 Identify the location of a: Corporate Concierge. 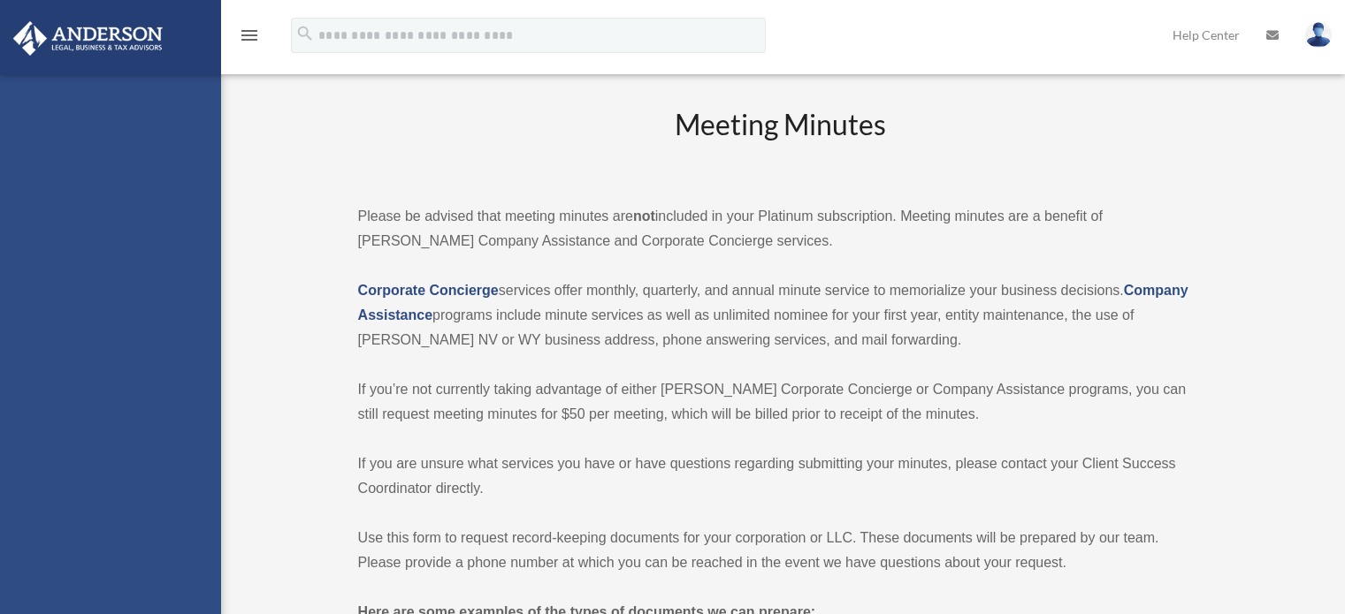
(428, 290).